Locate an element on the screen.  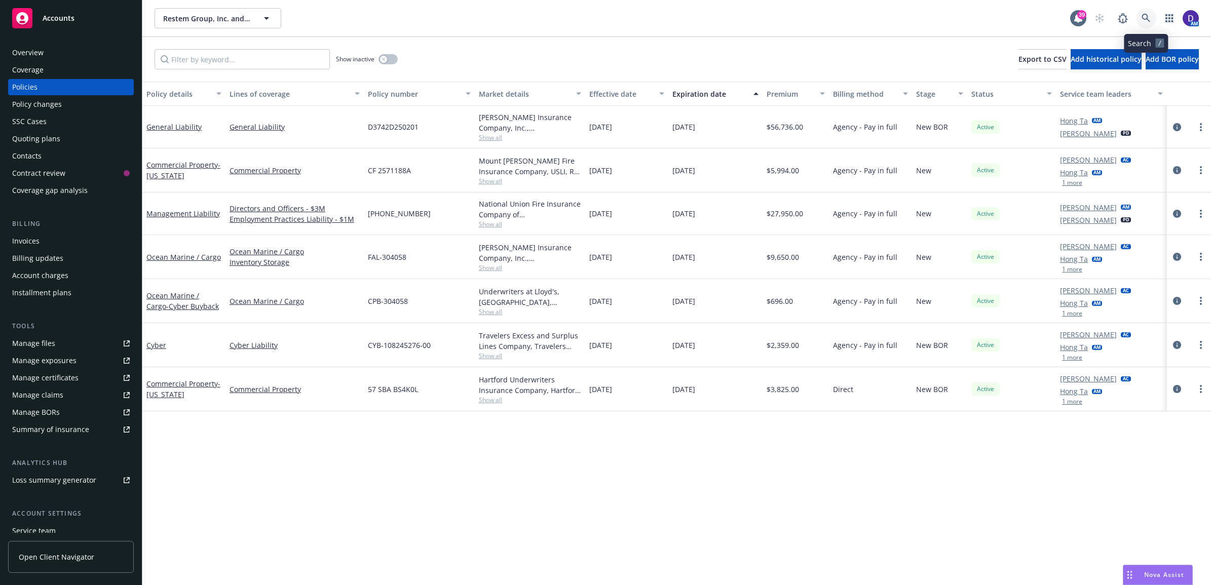
div: Account charges is located at coordinates (40, 276).